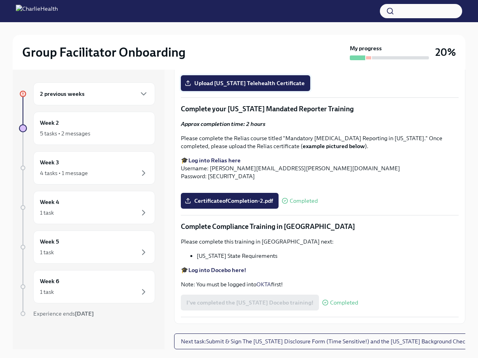  What do you see at coordinates (215, 160) in the screenshot?
I see `a: Log into Relias here` at bounding box center [215, 160].